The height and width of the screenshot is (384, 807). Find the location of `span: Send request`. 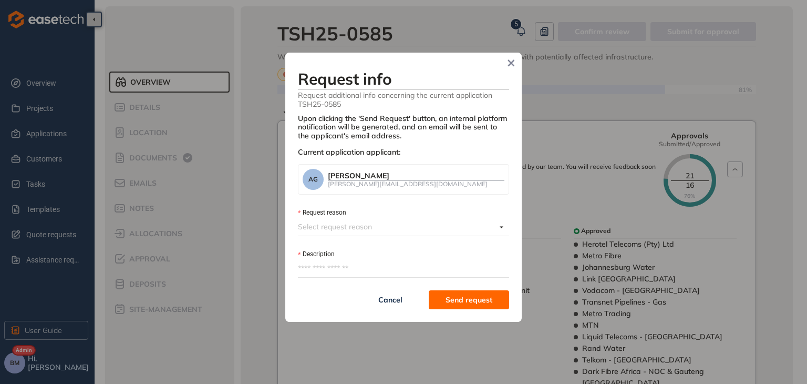

span: Send request is located at coordinates (469, 300).